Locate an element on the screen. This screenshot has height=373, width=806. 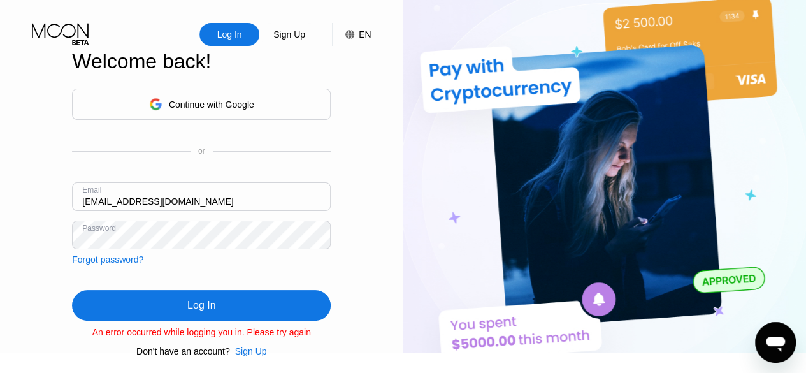
div: An error occurred while logging you in. Please try again is located at coordinates (201, 332).